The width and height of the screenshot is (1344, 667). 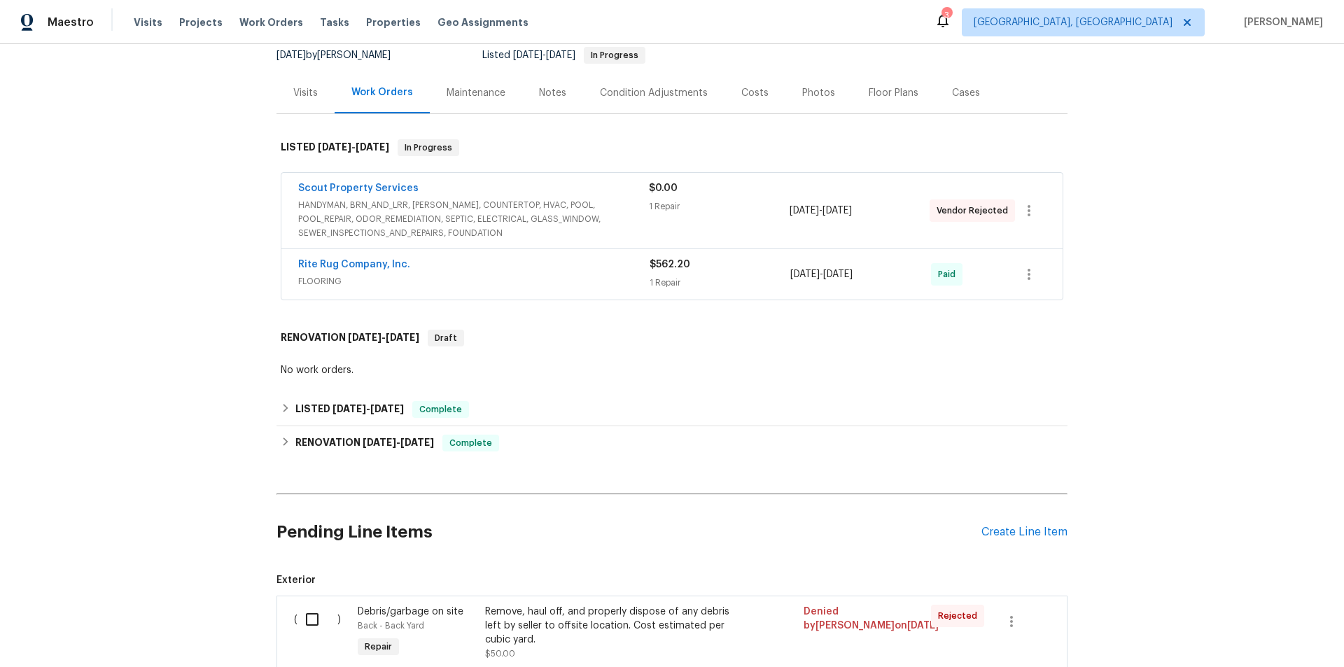 What do you see at coordinates (500, 654) in the screenshot?
I see `span: $50.00` at bounding box center [500, 654].